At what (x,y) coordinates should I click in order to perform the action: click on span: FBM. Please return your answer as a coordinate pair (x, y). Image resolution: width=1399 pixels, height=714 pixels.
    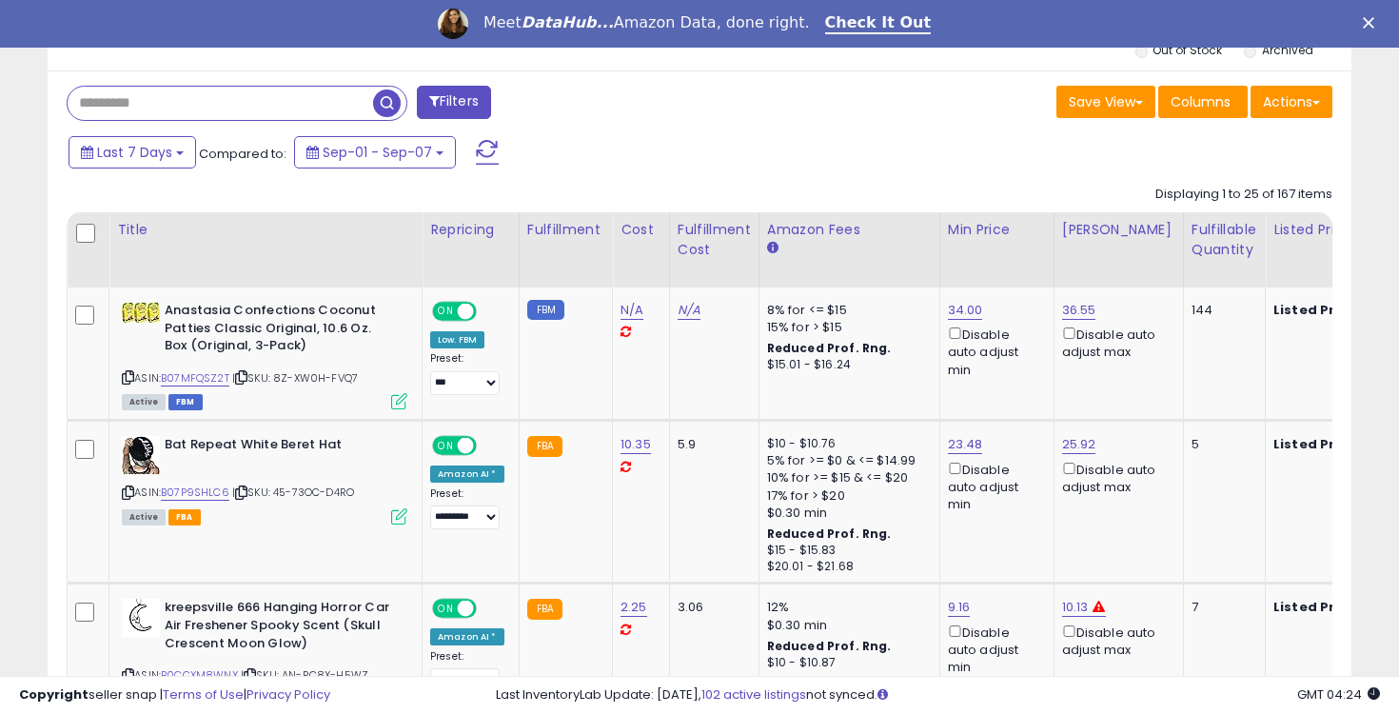
    Looking at the image, I should click on (186, 402).